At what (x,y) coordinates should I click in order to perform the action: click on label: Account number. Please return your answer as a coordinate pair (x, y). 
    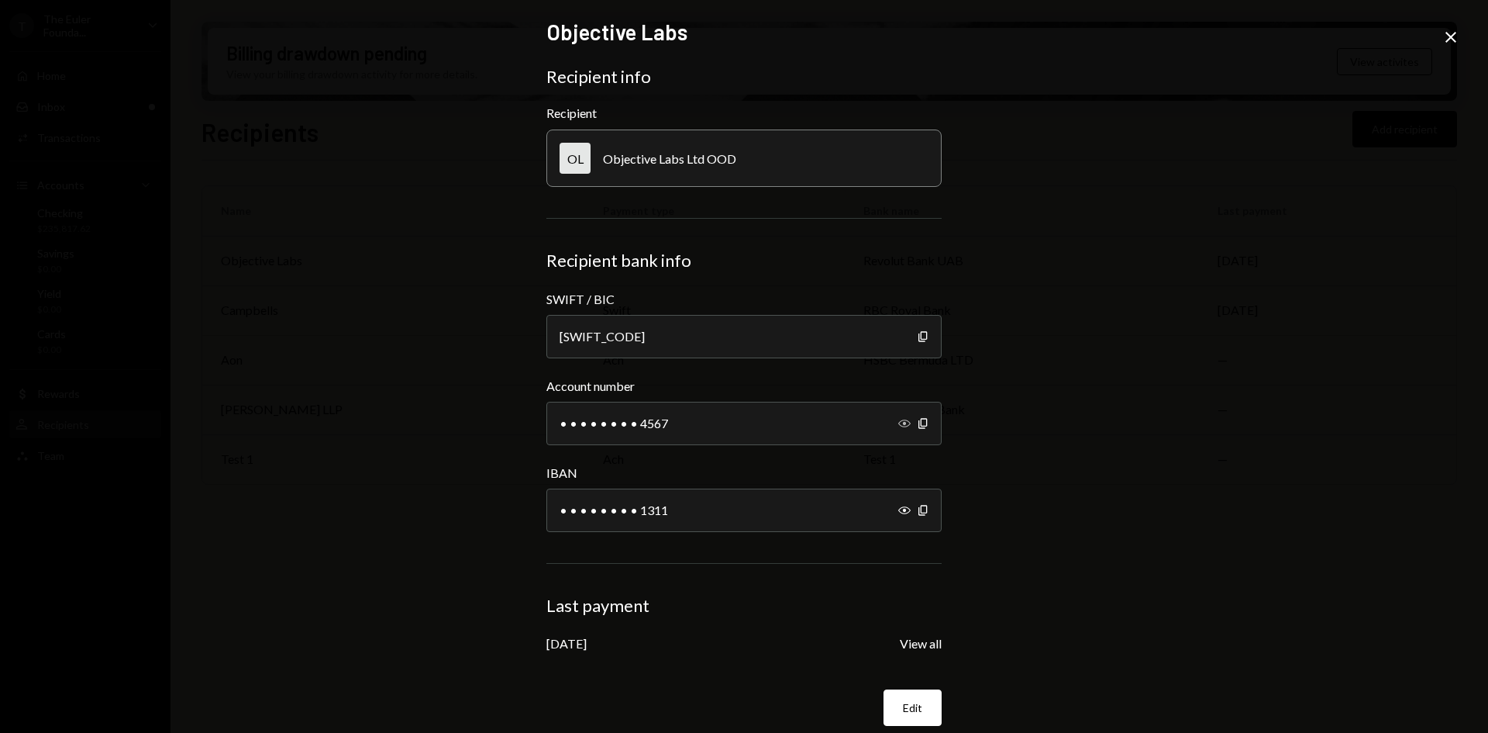
    Looking at the image, I should click on (744, 386).